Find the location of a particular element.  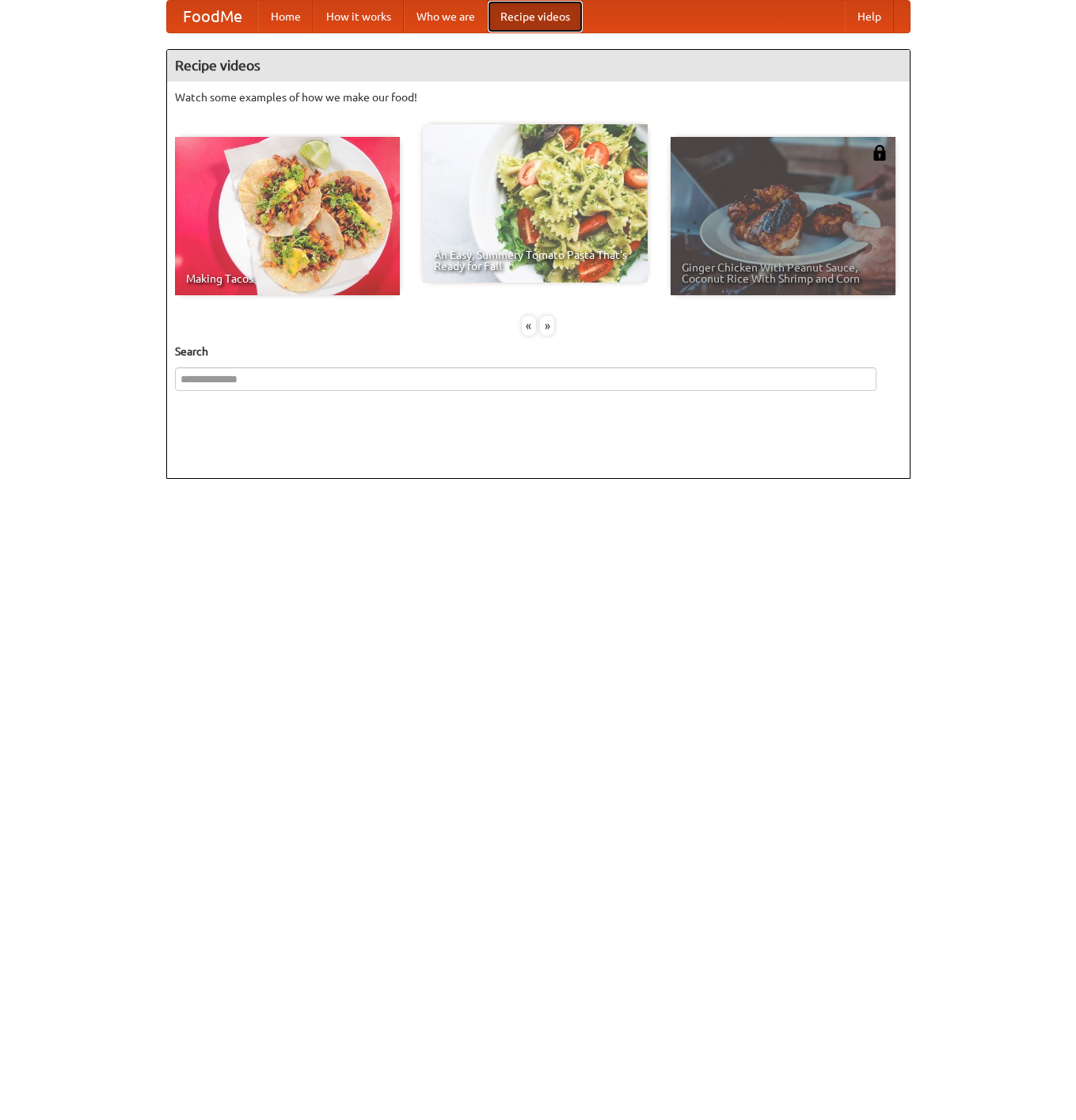

a: Recipe videos is located at coordinates (535, 17).